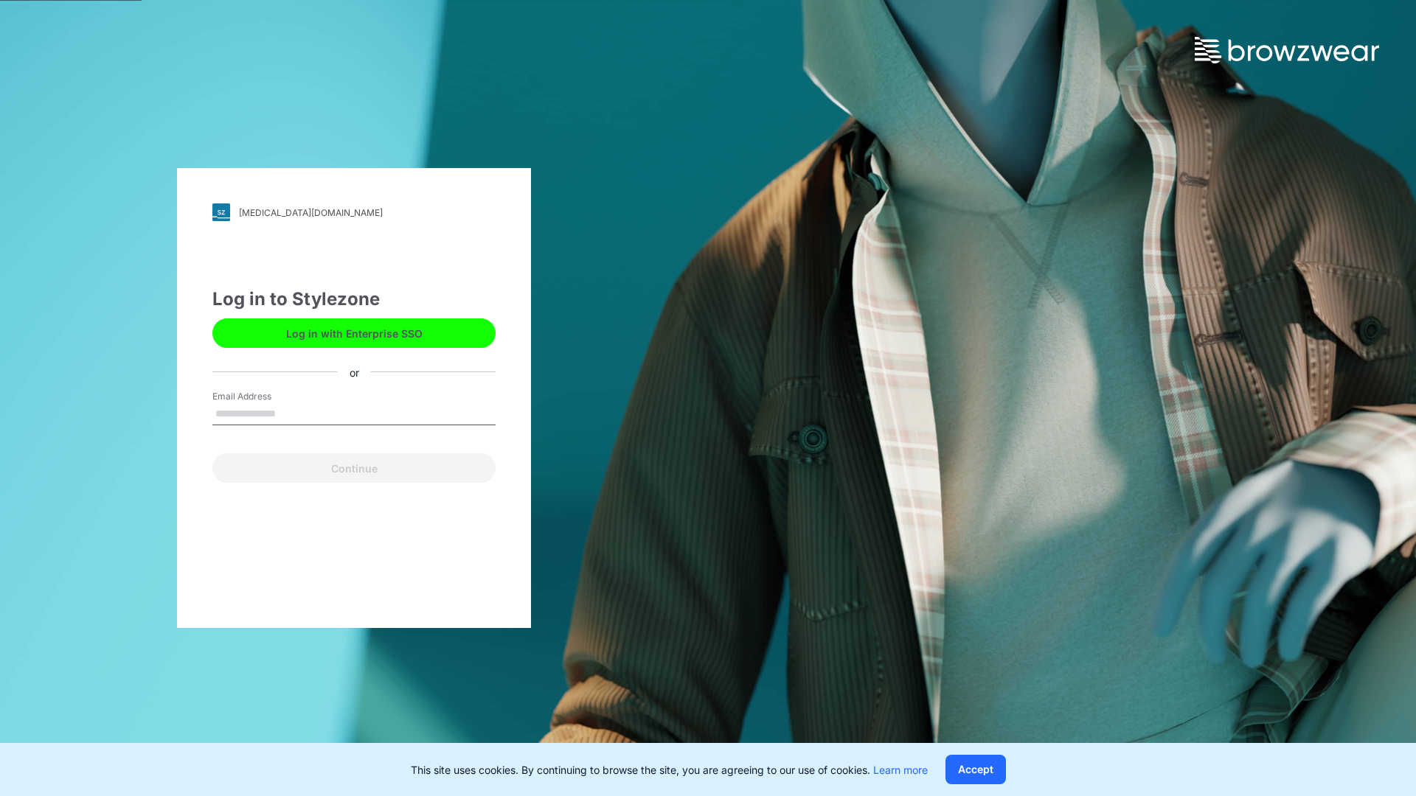  I want to click on div: or, so click(354, 372).